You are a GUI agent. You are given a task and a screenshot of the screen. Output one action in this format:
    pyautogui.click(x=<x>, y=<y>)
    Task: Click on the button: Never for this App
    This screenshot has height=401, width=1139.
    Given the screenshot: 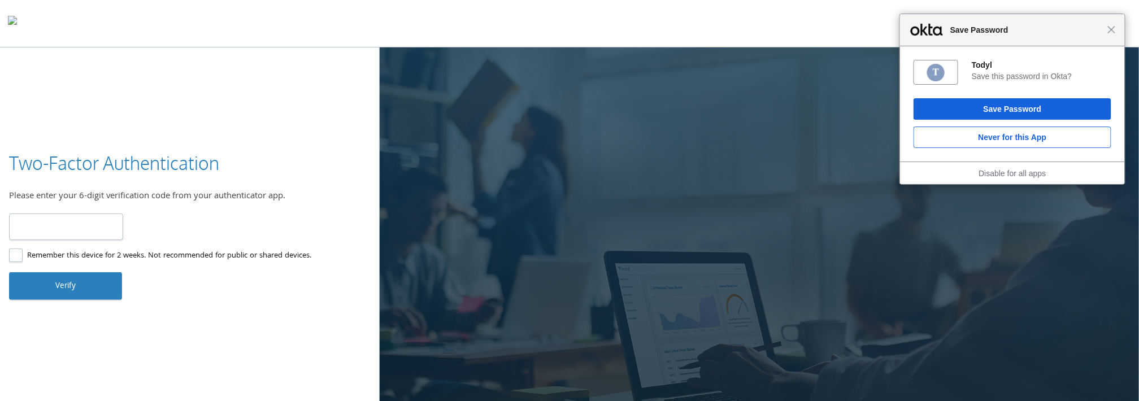 What is the action you would take?
    pyautogui.click(x=1012, y=137)
    